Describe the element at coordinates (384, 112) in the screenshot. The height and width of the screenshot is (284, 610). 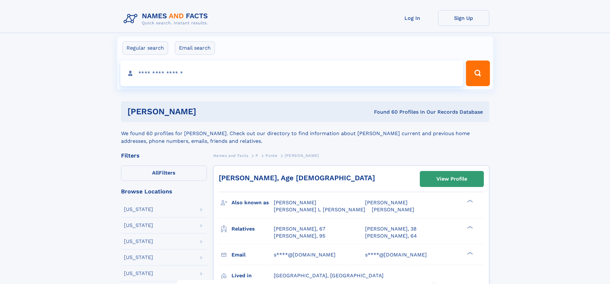
I see `div: Found 60 Profiles In Our Records Database` at that location.